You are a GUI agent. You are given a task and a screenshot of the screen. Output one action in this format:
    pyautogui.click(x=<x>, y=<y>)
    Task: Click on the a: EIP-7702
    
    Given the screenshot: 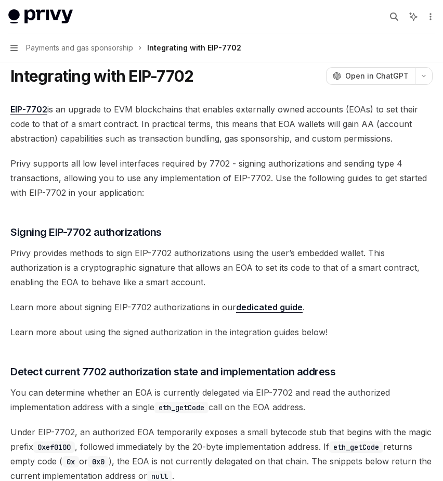 What is the action you would take?
    pyautogui.click(x=29, y=109)
    